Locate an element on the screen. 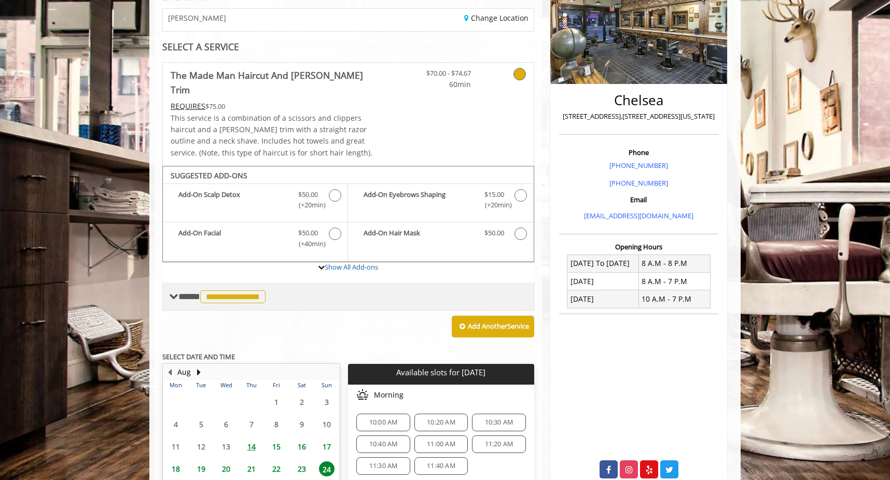 The width and height of the screenshot is (890, 480). a: Change Location is located at coordinates (497, 18).